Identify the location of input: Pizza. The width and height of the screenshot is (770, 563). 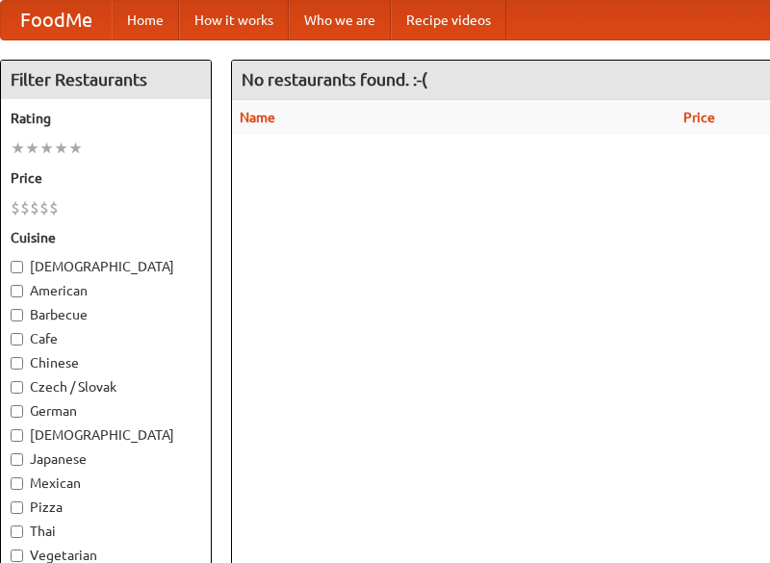
(16, 507).